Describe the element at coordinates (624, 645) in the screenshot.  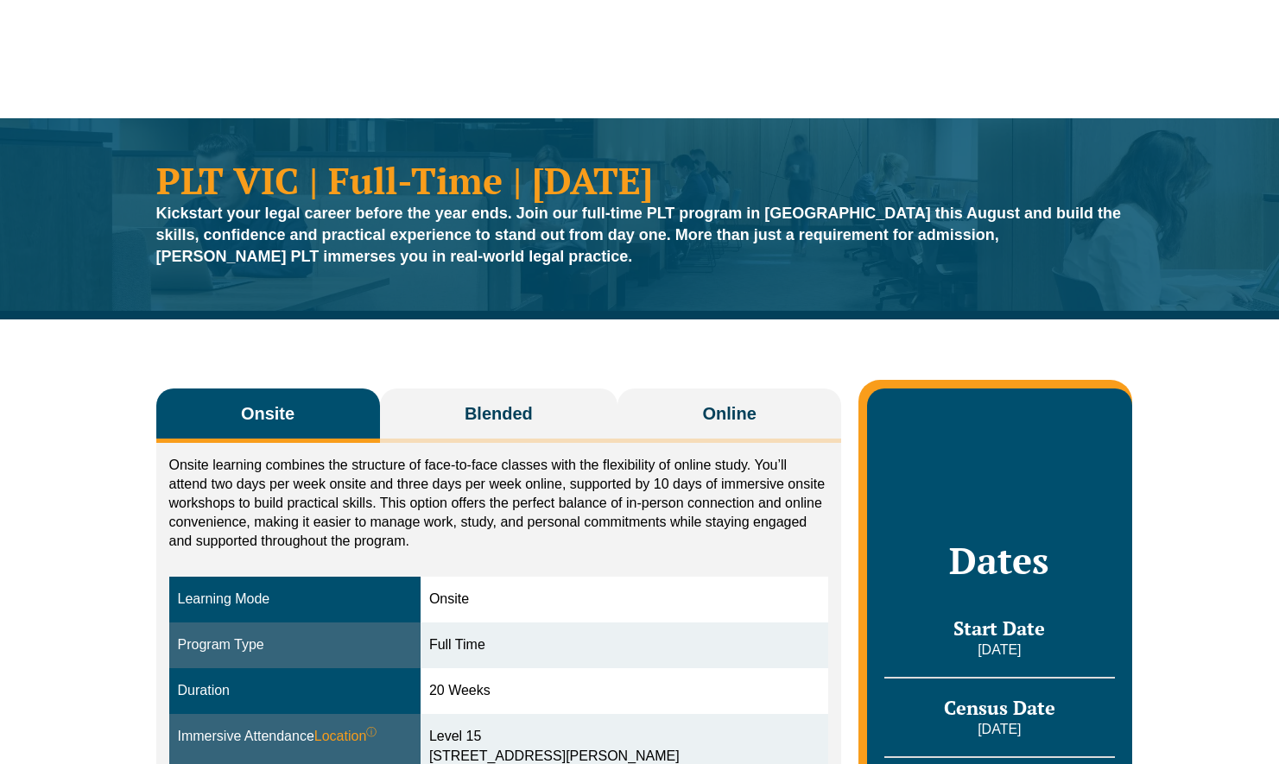
I see `div: Full Time` at that location.